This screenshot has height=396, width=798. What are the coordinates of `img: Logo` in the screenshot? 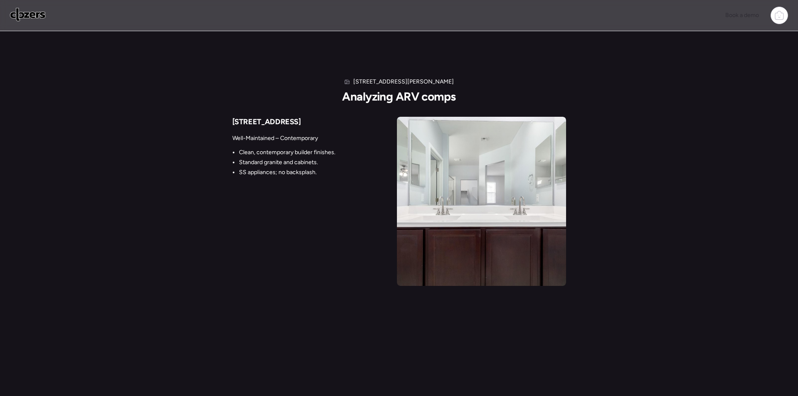 It's located at (28, 15).